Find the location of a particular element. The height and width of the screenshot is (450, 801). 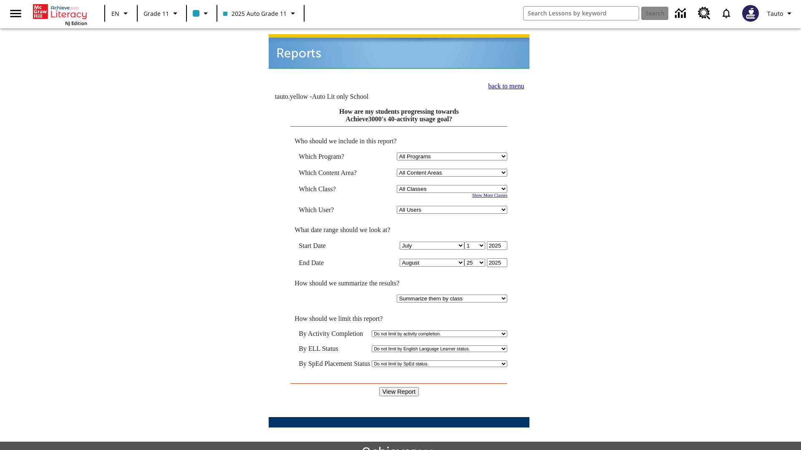

a: back to menu is located at coordinates (506, 86).